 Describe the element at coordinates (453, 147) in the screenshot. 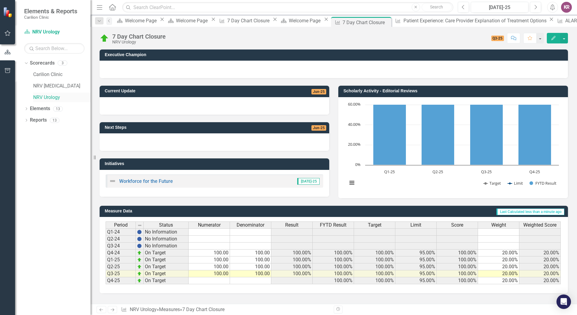

I see `svg: Interactive chart` at that location.